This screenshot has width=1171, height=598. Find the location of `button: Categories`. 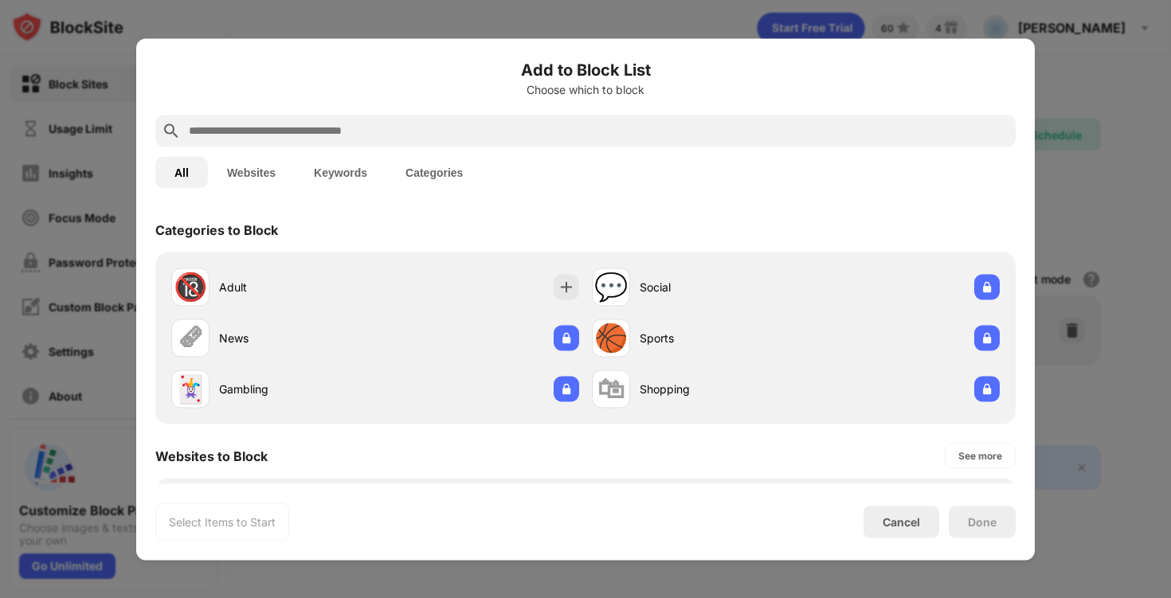

button: Categories is located at coordinates (434, 172).